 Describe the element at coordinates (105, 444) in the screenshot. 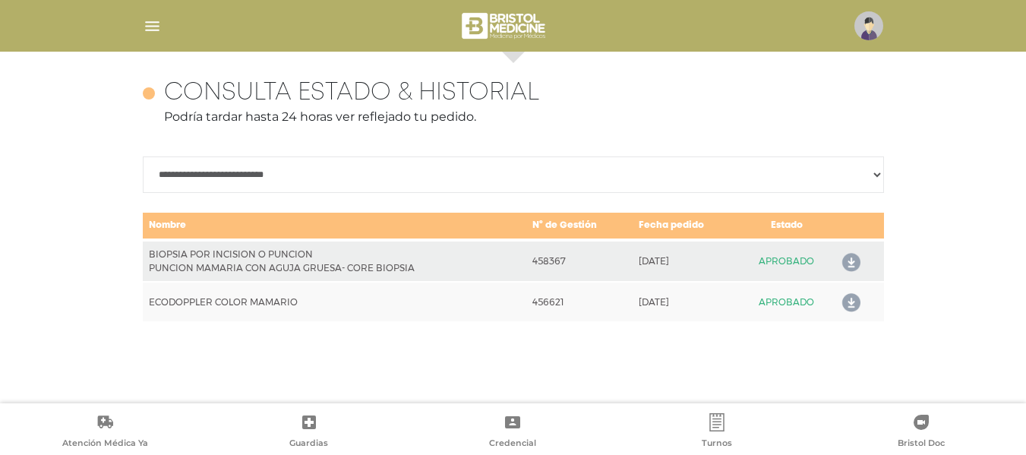

I see `span: Atención Médica Ya` at that location.